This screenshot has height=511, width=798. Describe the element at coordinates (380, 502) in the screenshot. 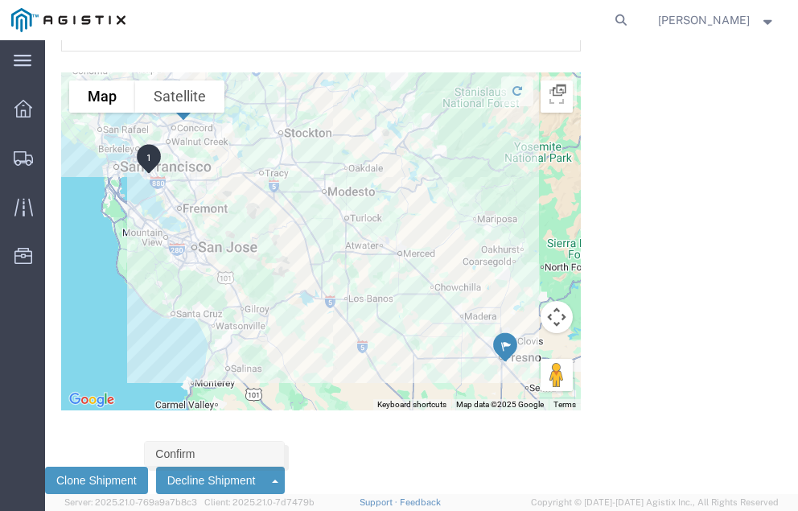

I see `a: Support` at that location.